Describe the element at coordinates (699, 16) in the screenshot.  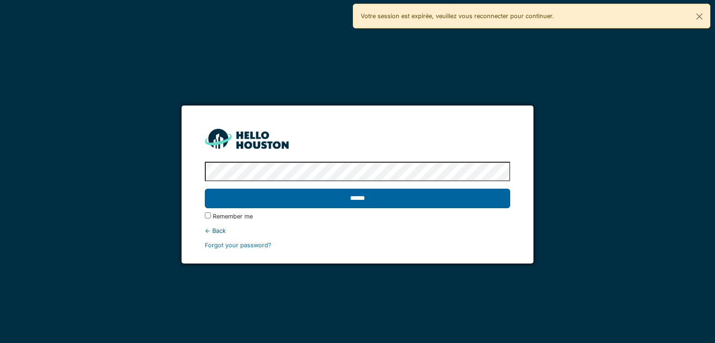
I see `button: Close` at that location.